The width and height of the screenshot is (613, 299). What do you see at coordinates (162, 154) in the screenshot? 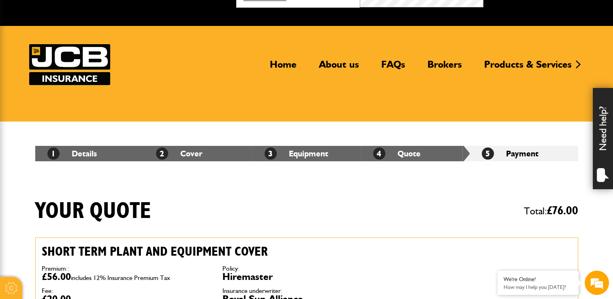
I see `span: 2` at bounding box center [162, 154].